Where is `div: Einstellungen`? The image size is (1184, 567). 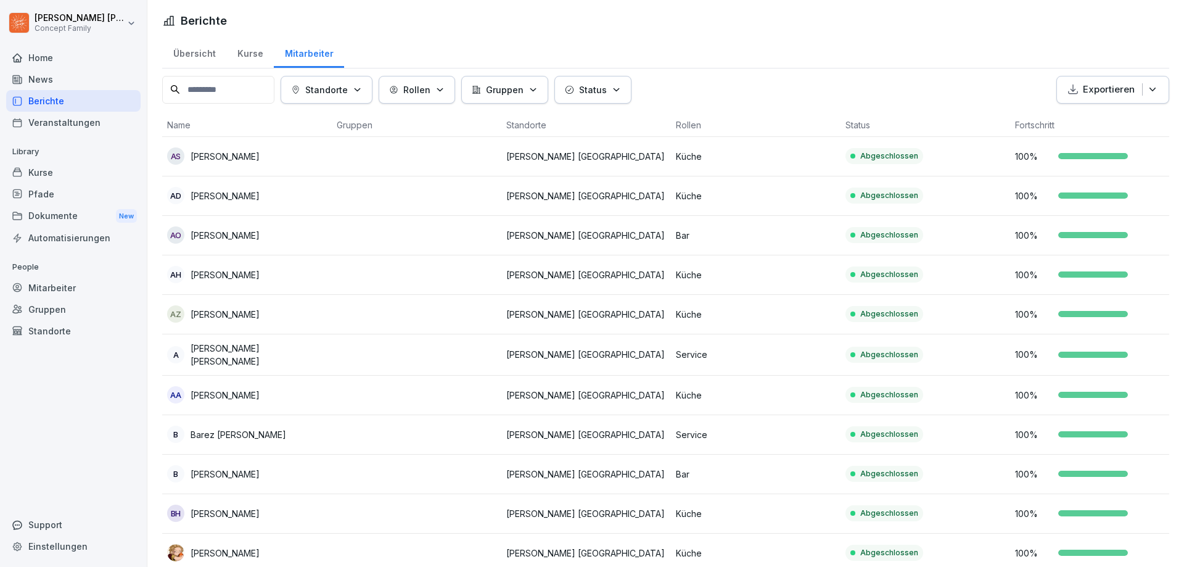
div: Einstellungen is located at coordinates (73, 546).